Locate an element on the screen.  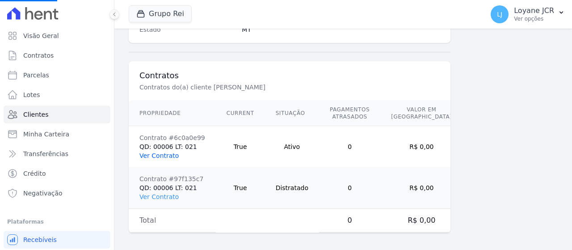
span: Transferências is located at coordinates (46, 154).